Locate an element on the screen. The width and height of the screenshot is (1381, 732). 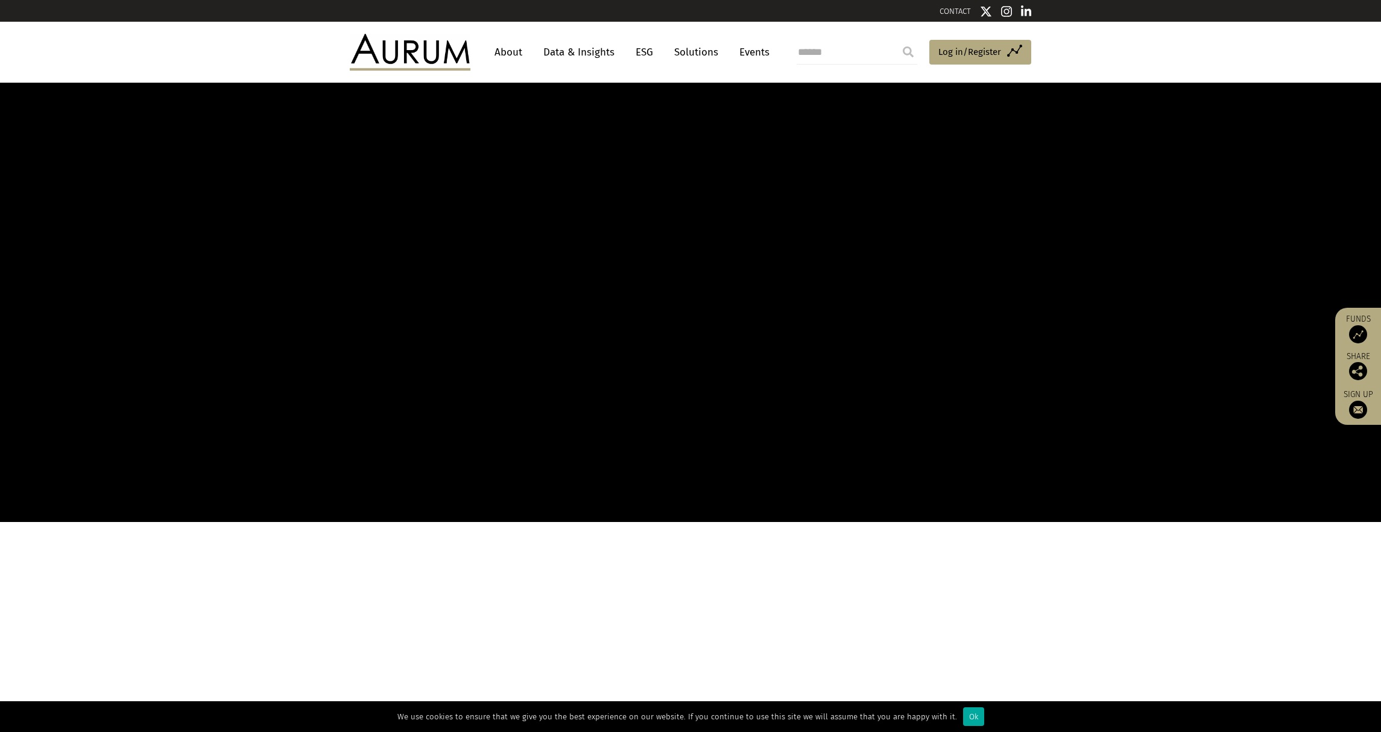
input: Submit is located at coordinates (908, 52).